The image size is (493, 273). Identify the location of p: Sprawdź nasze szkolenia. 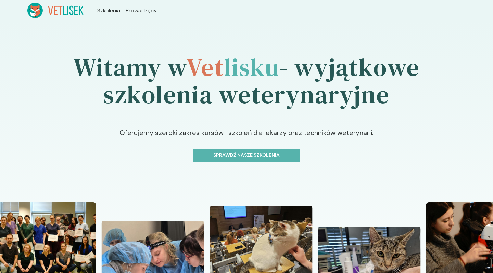
(246, 155).